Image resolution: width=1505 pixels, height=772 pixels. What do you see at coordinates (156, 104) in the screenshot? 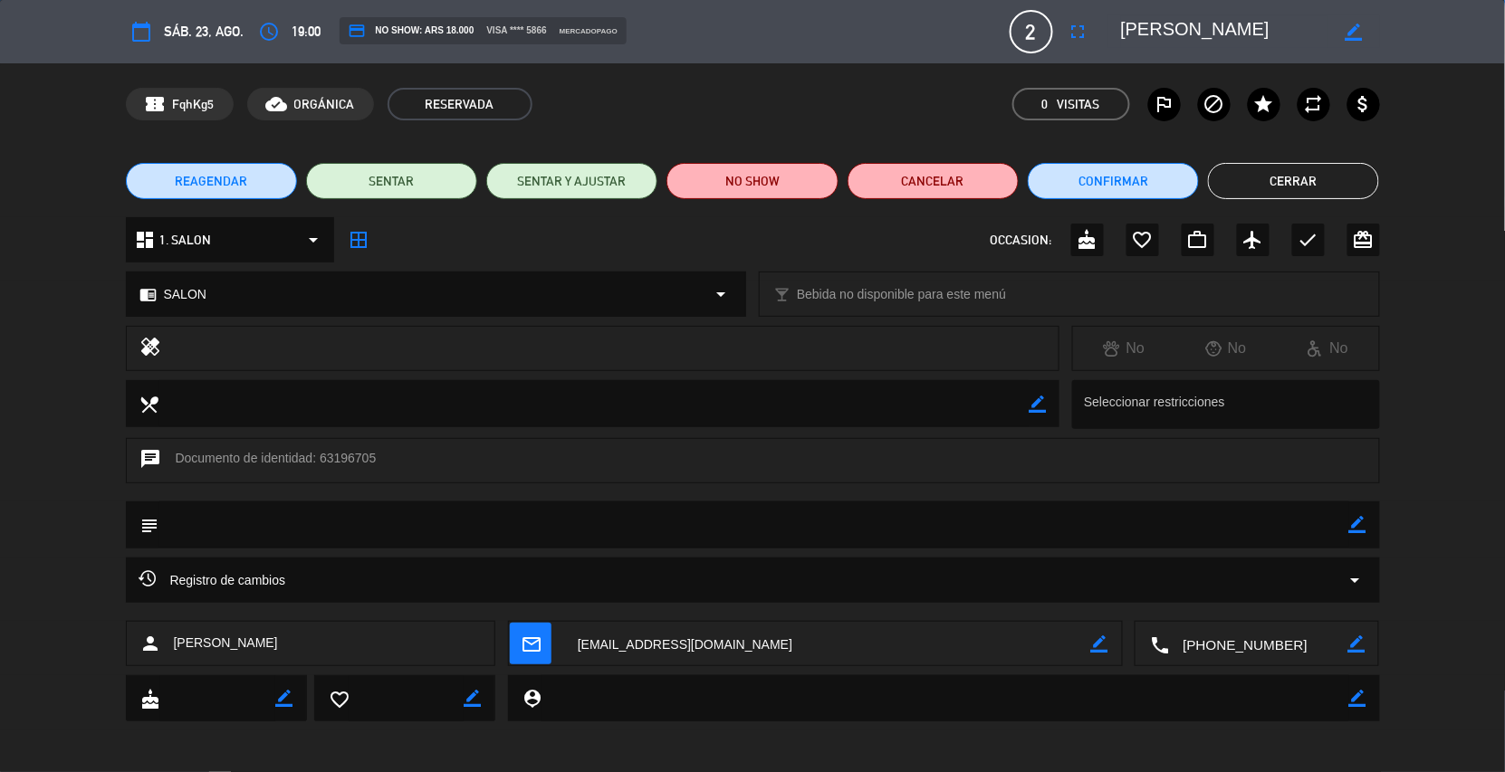
I see `span: confirmation_number` at bounding box center [156, 104].